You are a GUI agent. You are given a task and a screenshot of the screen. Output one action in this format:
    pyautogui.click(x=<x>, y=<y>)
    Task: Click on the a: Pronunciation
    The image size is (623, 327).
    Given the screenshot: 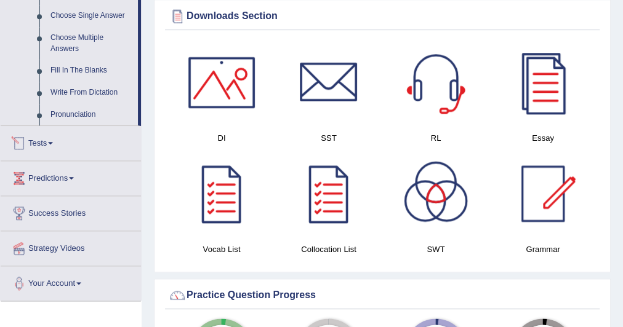 What is the action you would take?
    pyautogui.click(x=91, y=115)
    